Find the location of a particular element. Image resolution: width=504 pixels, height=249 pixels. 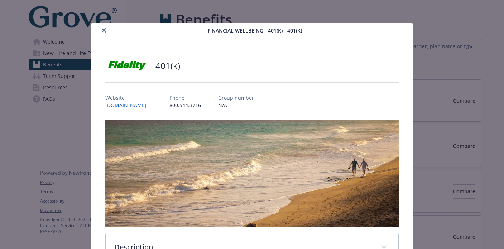

p: 800.544.3716 is located at coordinates (185, 105).